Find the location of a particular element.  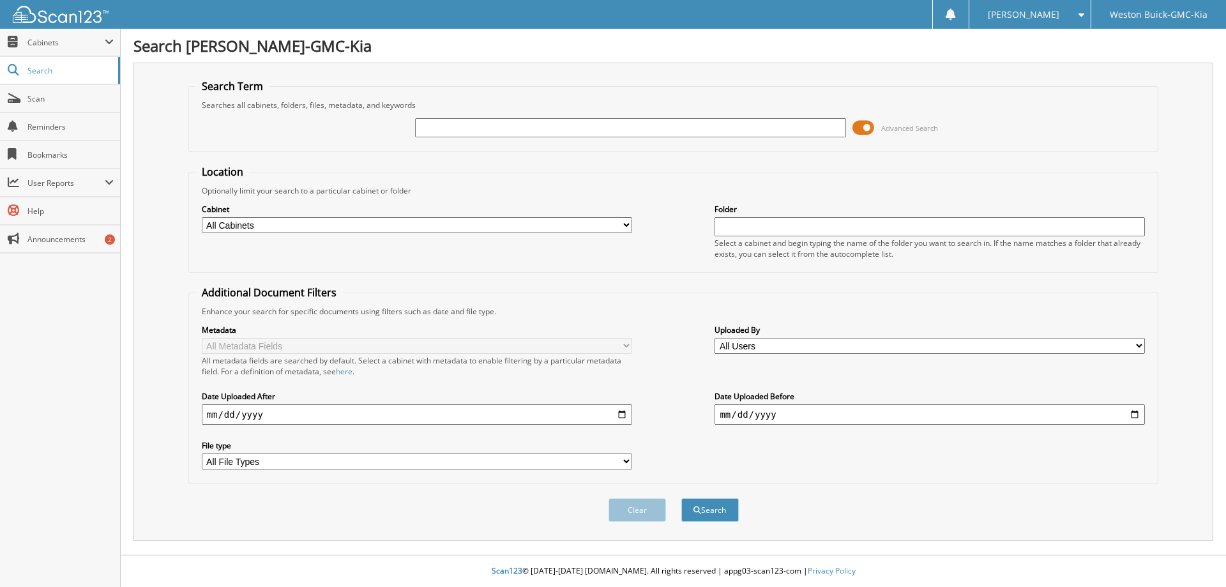

legend: Search Term is located at coordinates (232, 86).